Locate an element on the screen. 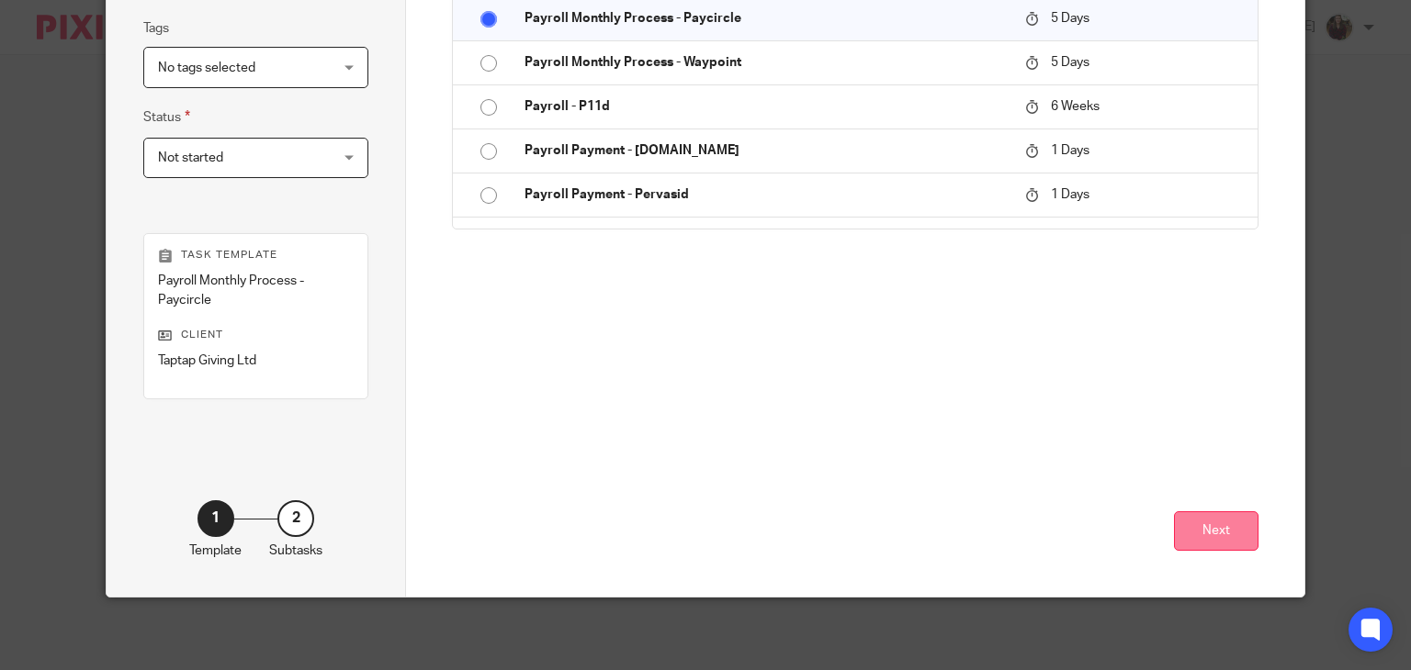 Image resolution: width=1411 pixels, height=670 pixels. p: Payroll - P11d is located at coordinates (765, 107).